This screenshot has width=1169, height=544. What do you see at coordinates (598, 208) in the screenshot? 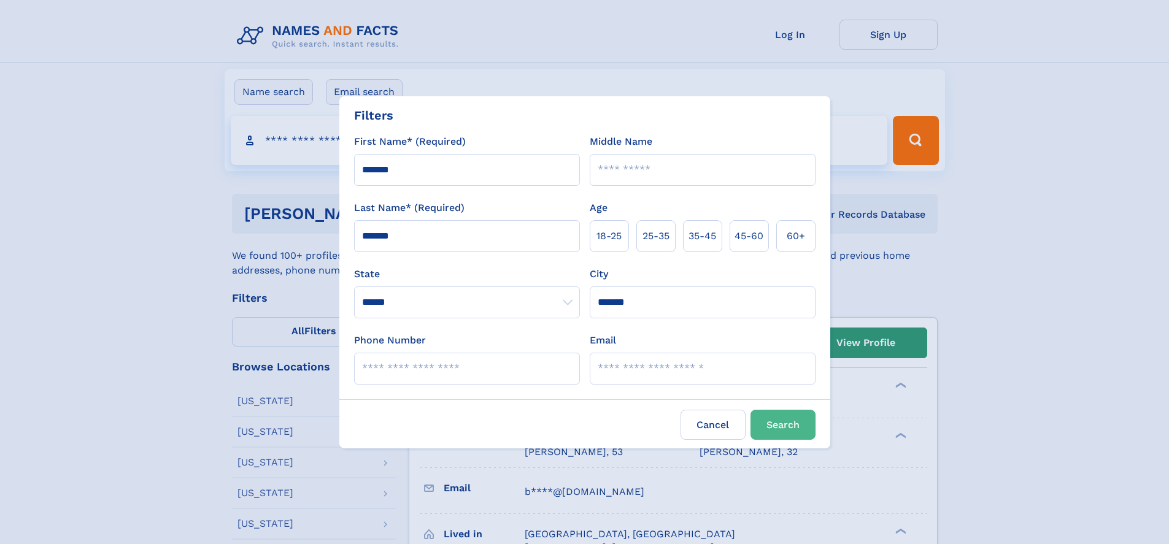
I see `label: Age` at bounding box center [598, 208].